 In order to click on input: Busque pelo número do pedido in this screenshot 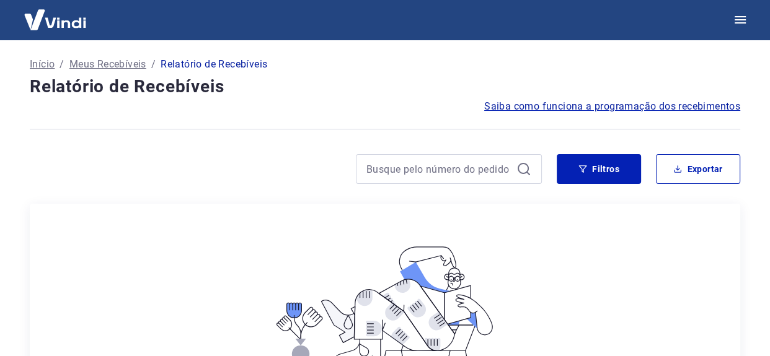, I will do `click(439, 169)`.